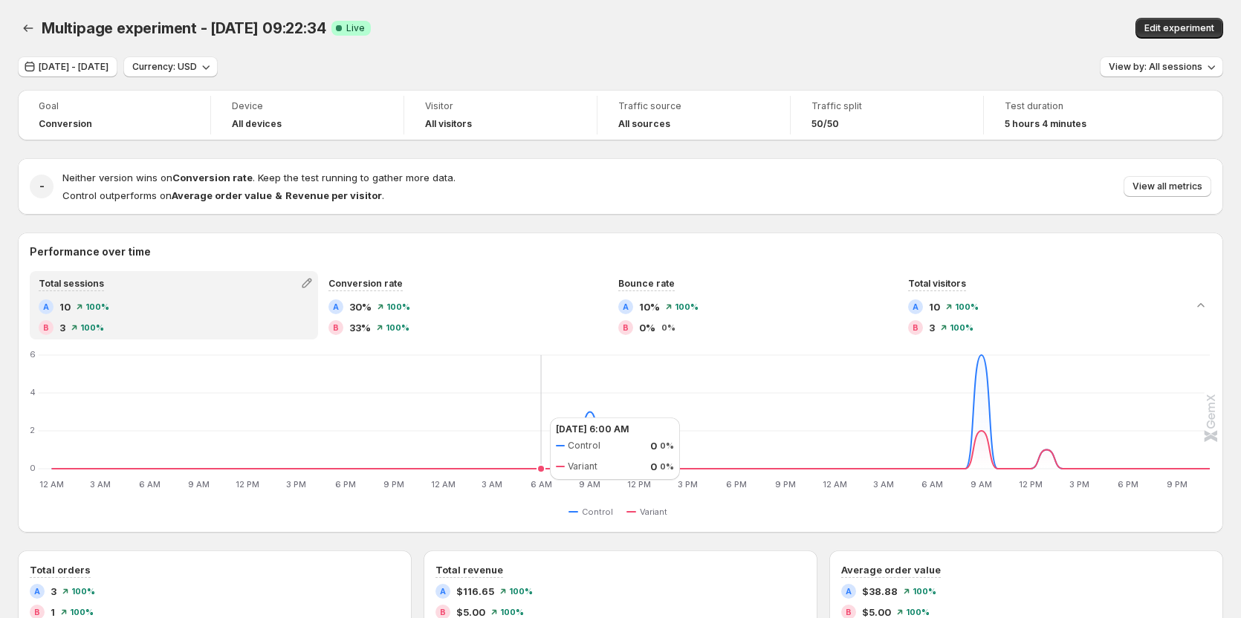 The width and height of the screenshot is (1241, 618). Describe the element at coordinates (880, 592) in the screenshot. I see `span: $38.88` at that location.